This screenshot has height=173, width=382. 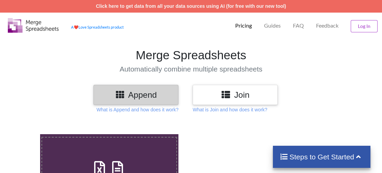 What do you see at coordinates (137, 109) in the screenshot?
I see `p: What is Append and how does it work?` at bounding box center [137, 109].